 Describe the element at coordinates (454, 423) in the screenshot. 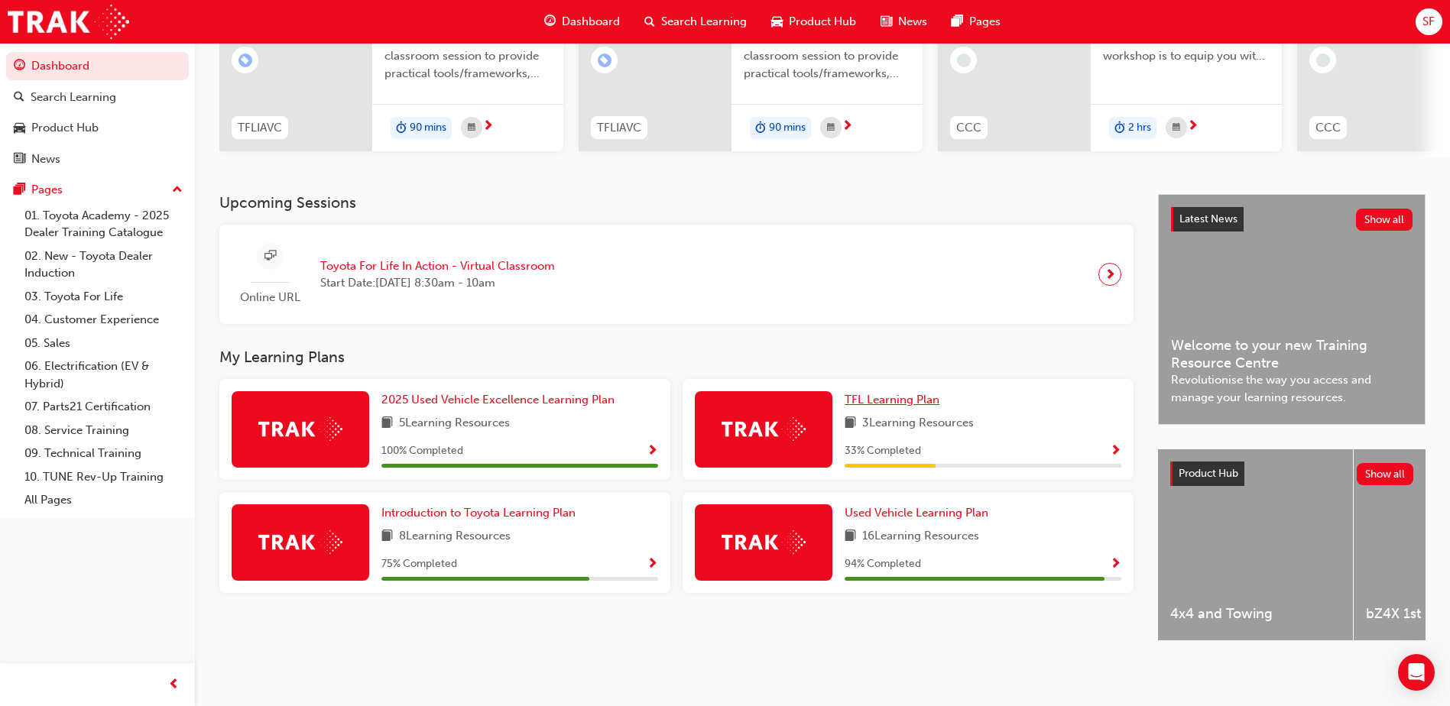

I see `span: 5 Learning Resources` at that location.